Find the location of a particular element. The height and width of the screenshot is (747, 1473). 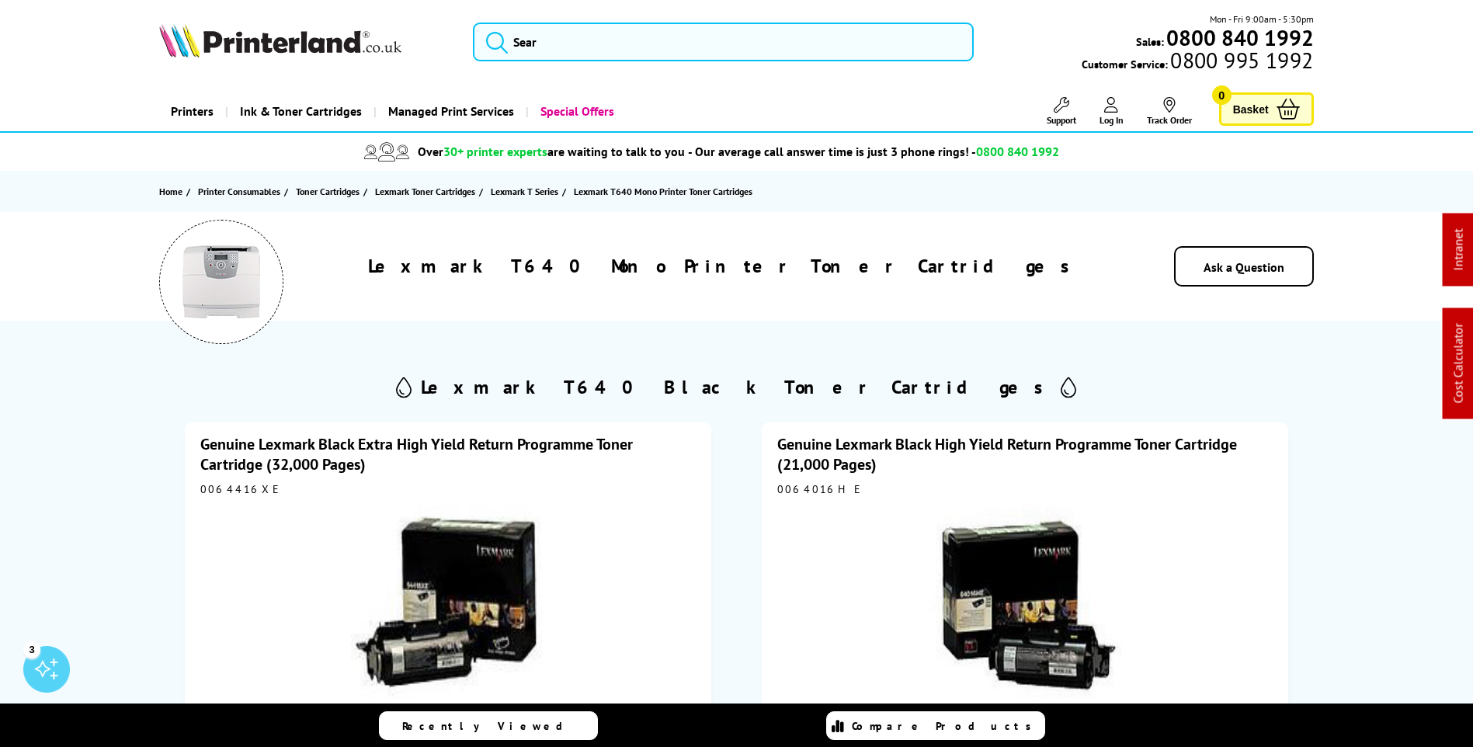

a: Genuine Lexmark Black High Yield Return Programme Toner Cartridge (21,000 Pages) is located at coordinates (1007, 454).